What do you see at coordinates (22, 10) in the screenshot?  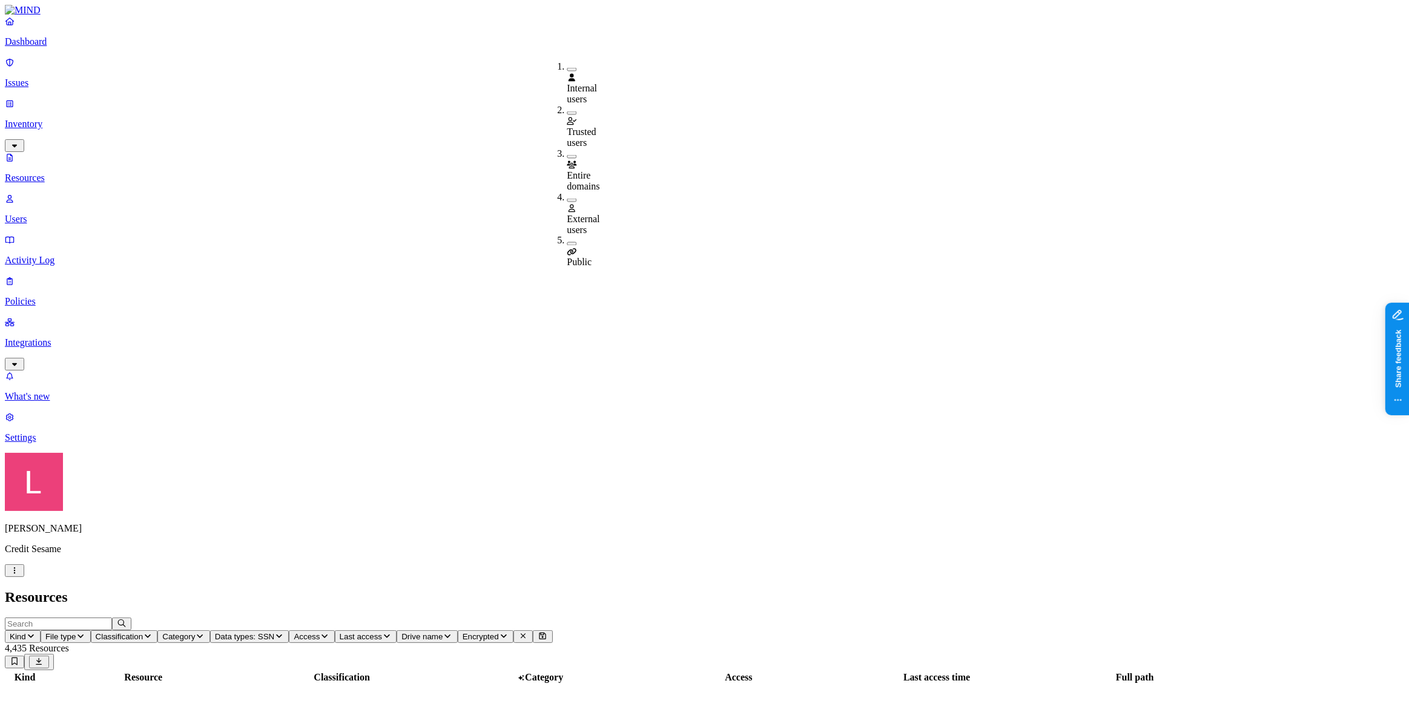 I see `img: MIND` at bounding box center [22, 10].